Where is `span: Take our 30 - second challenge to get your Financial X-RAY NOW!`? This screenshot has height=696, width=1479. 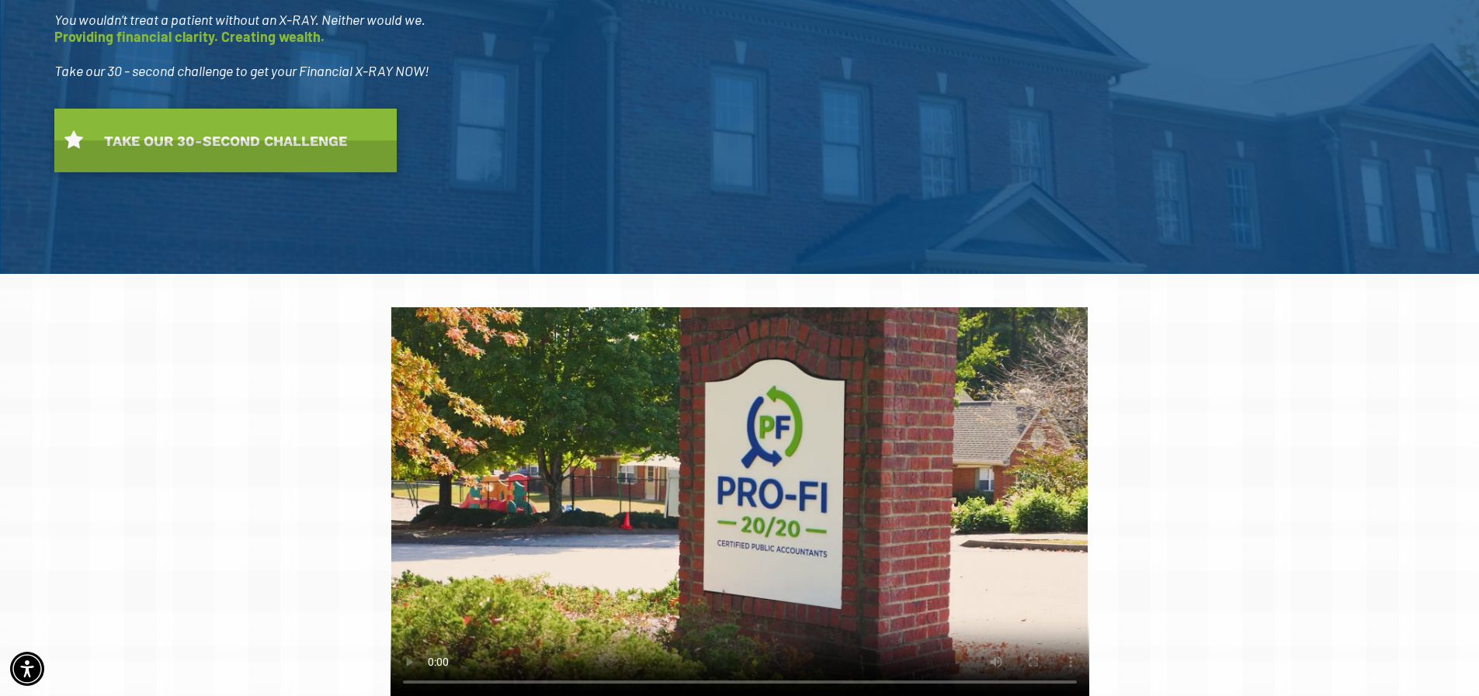 span: Take our 30 - second challenge to get your Financial X-RAY NOW! is located at coordinates (241, 71).